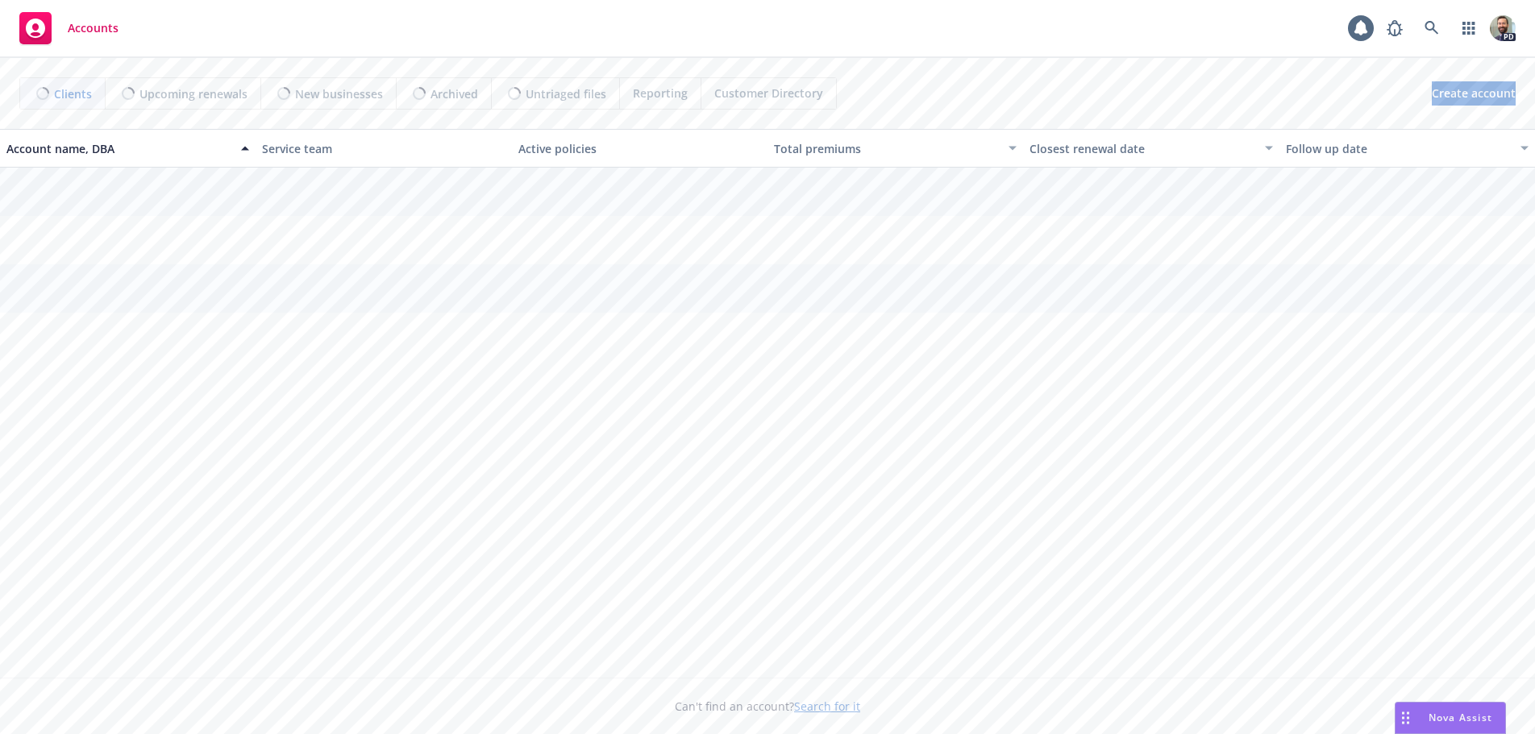  Describe the element at coordinates (767, 706) in the screenshot. I see `span: Can't find an account?` at that location.